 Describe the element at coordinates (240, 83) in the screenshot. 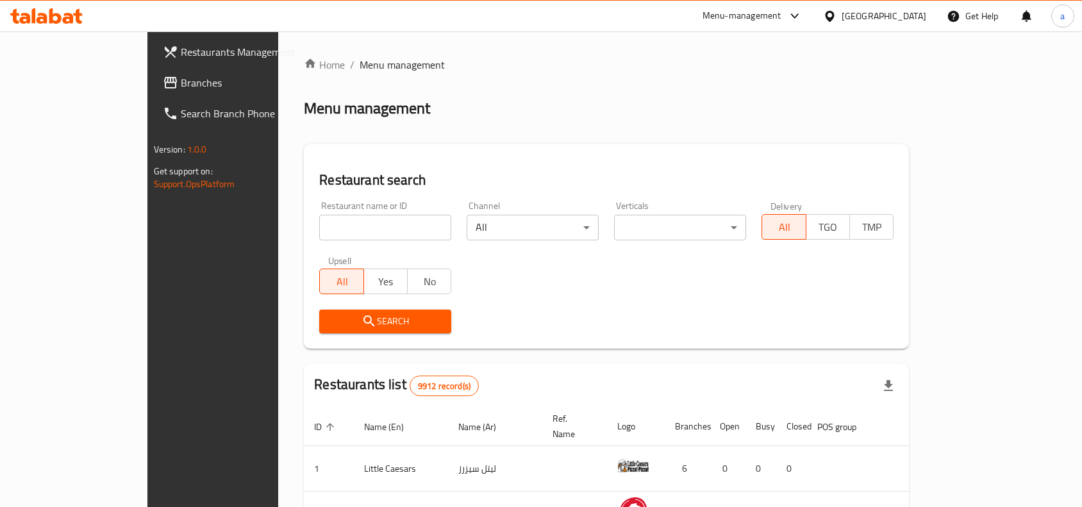

I see `a: Branches` at that location.